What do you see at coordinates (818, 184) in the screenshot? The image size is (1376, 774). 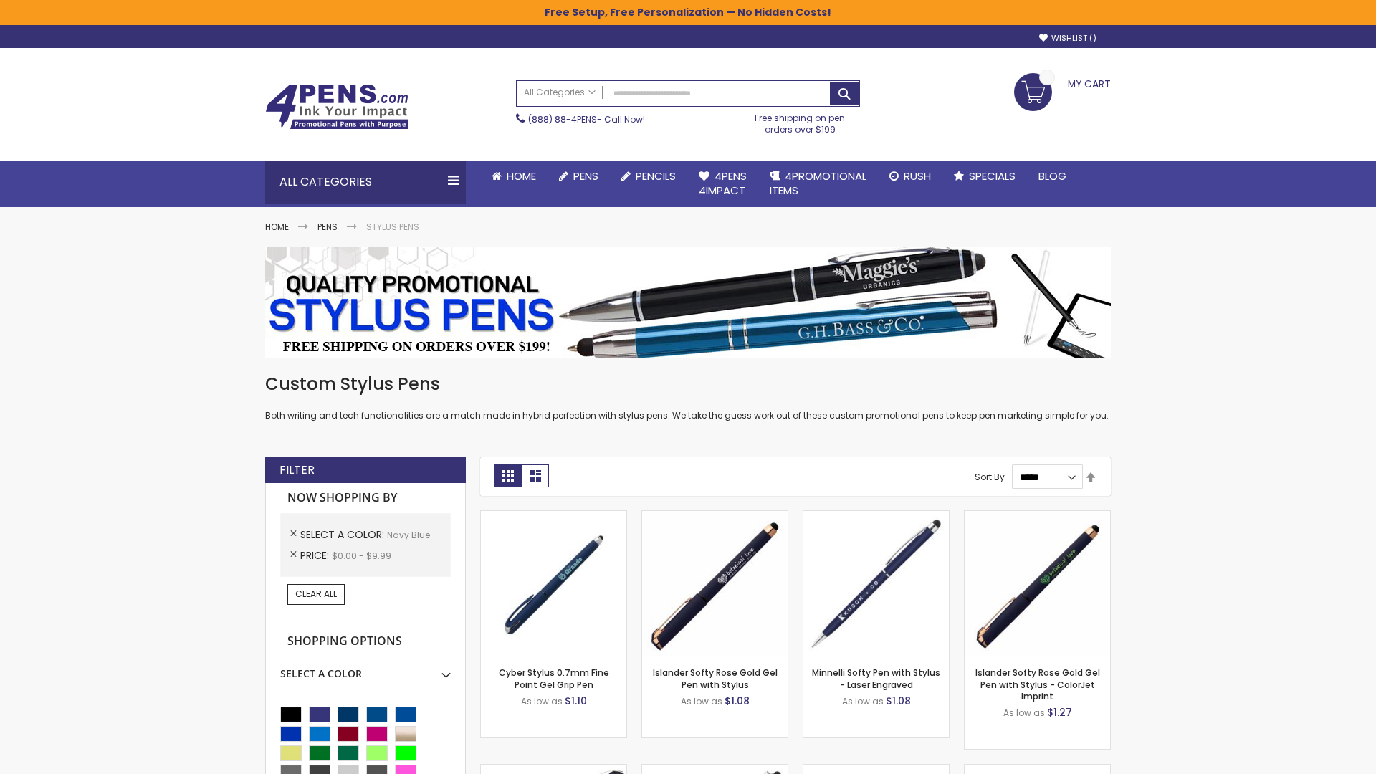 I see `a: 4PROMOTIONALITEMS` at bounding box center [818, 184].